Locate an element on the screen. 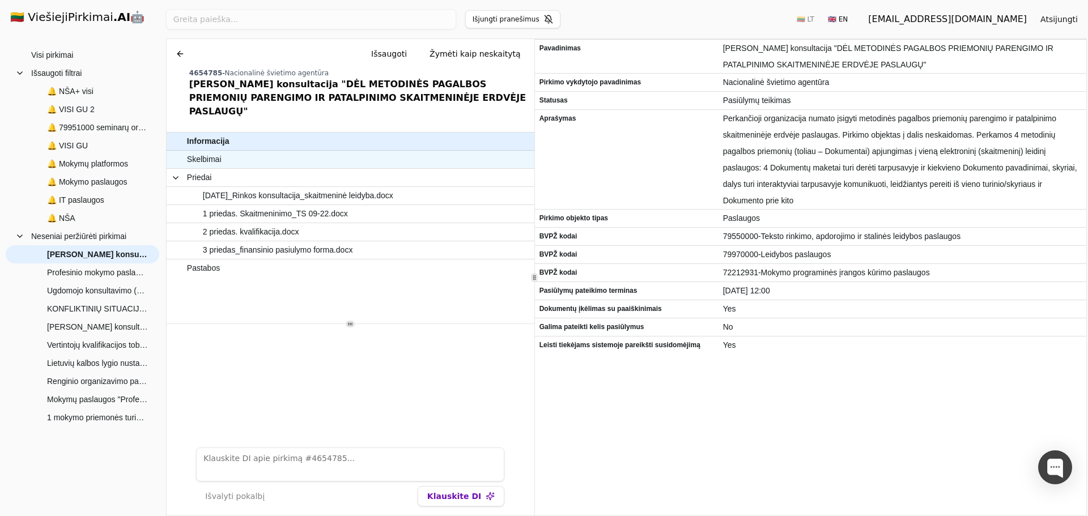 The width and height of the screenshot is (1088, 516). span: Priedai is located at coordinates (199, 177).